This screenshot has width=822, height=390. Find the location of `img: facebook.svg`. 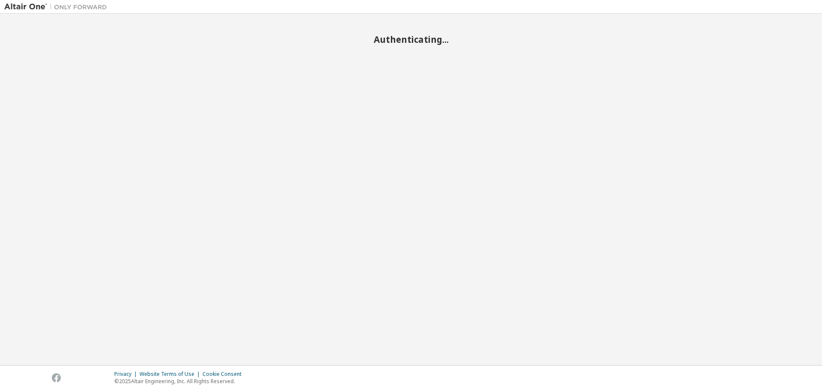

img: facebook.svg is located at coordinates (56, 378).